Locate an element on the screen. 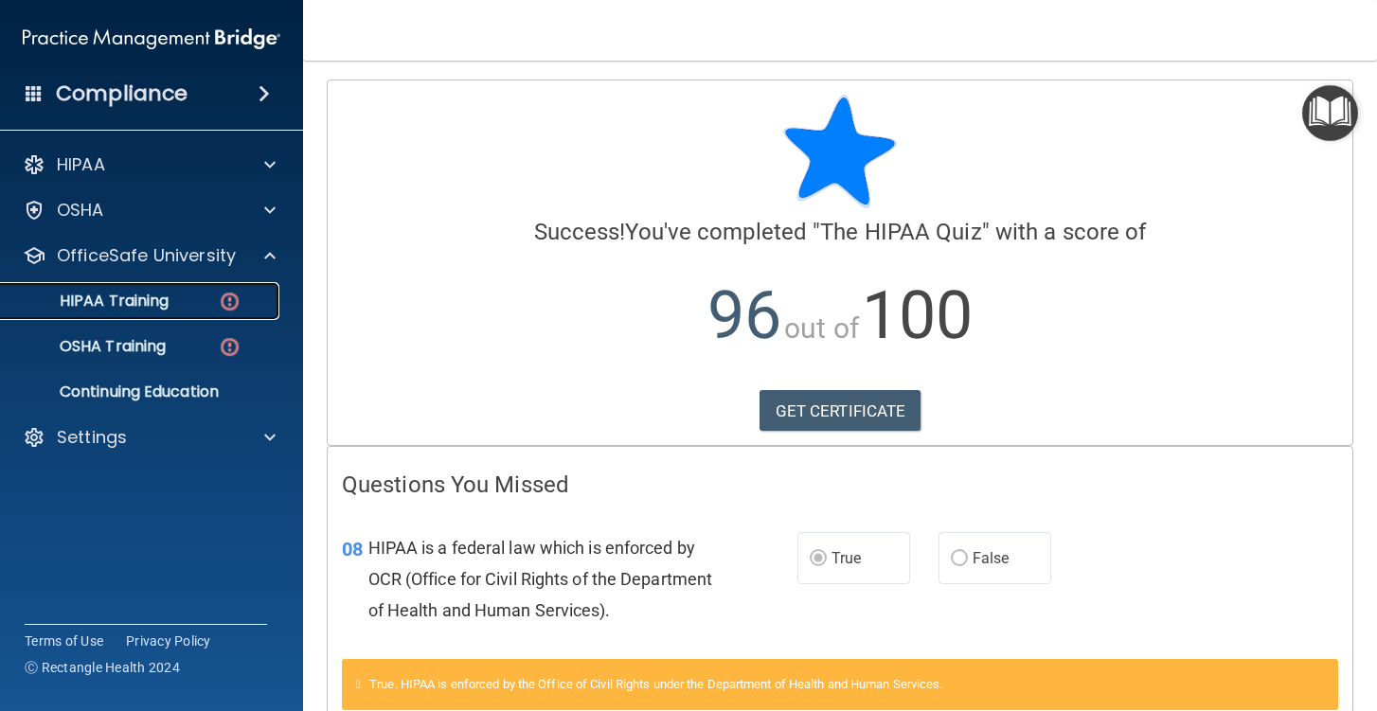  h4: You've completed " " with a score of is located at coordinates (840, 232).